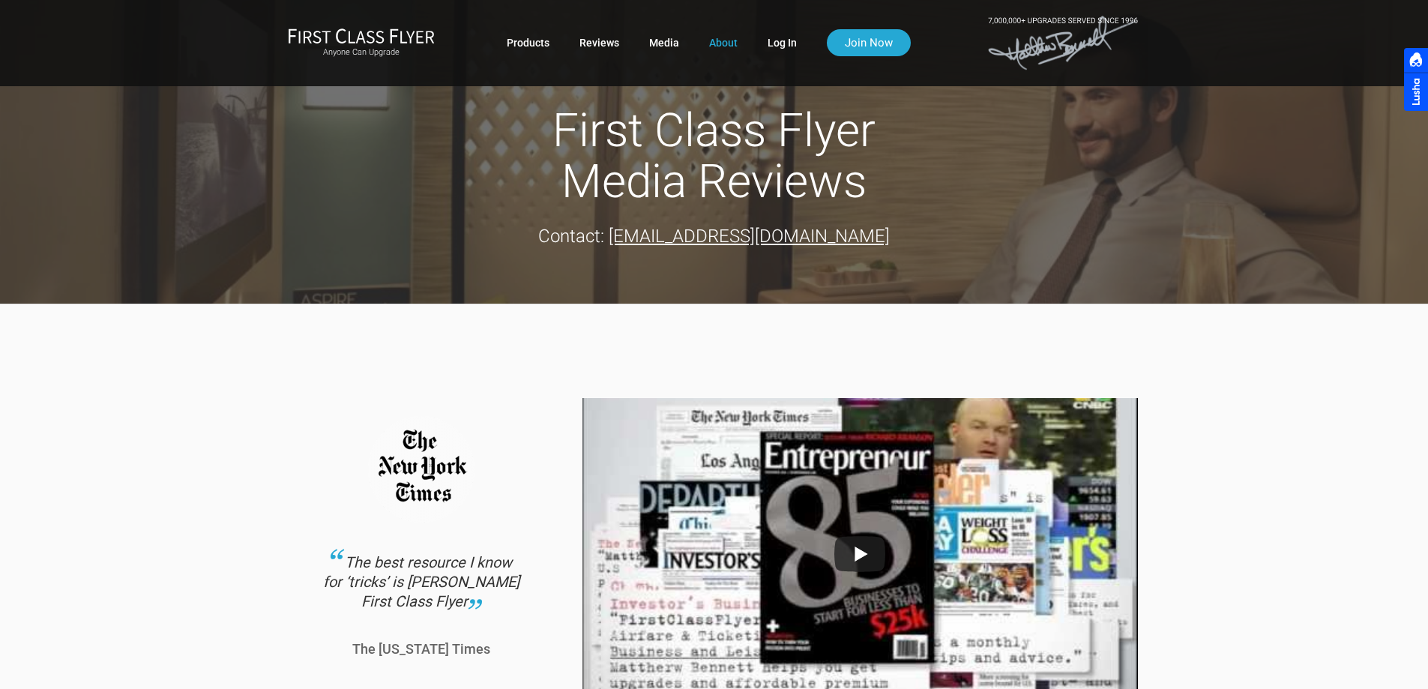 This screenshot has height=689, width=1428. What do you see at coordinates (421, 469) in the screenshot?
I see `img: new_york_times_testimonial.png` at bounding box center [421, 469].